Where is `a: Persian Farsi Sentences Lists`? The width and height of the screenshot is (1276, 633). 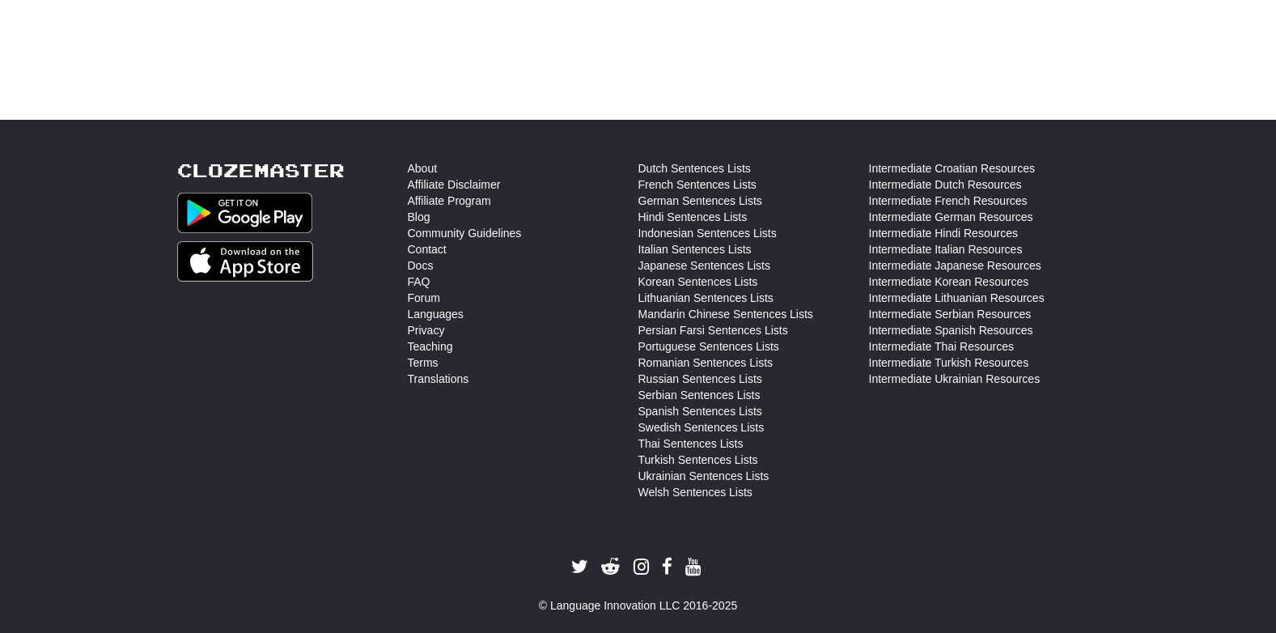 a: Persian Farsi Sentences Lists is located at coordinates (713, 330).